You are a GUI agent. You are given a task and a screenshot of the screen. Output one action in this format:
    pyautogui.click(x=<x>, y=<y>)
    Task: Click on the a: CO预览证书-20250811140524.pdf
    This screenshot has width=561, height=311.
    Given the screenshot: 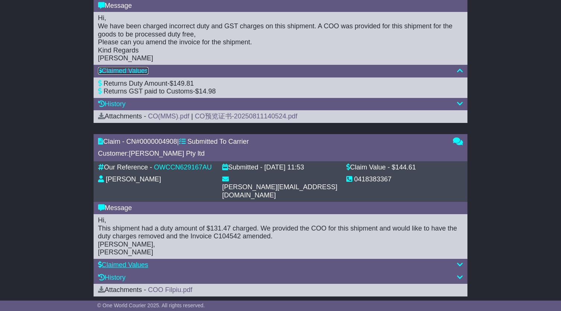 What is the action you would take?
    pyautogui.click(x=246, y=116)
    